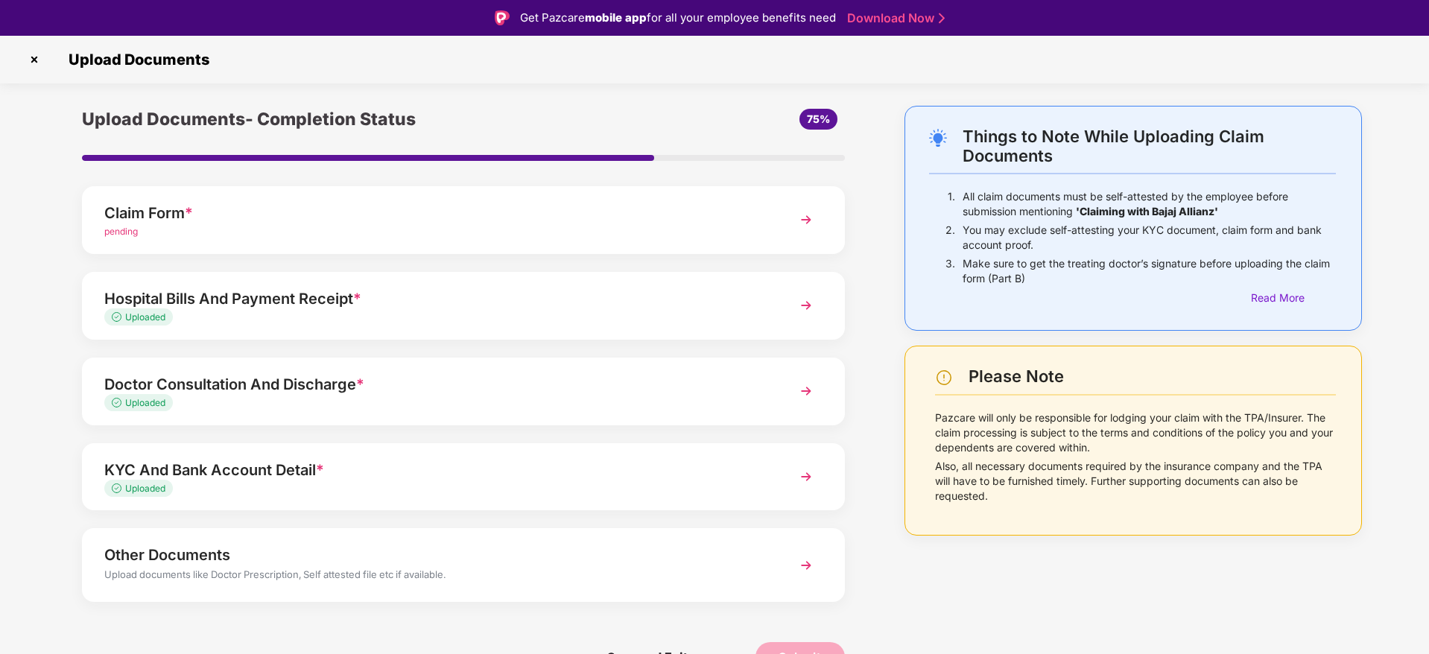  What do you see at coordinates (1135, 481) in the screenshot?
I see `p: Also, all necessary documents required by the insurance company and the TPA will have to be furni...` at bounding box center [1135, 481].